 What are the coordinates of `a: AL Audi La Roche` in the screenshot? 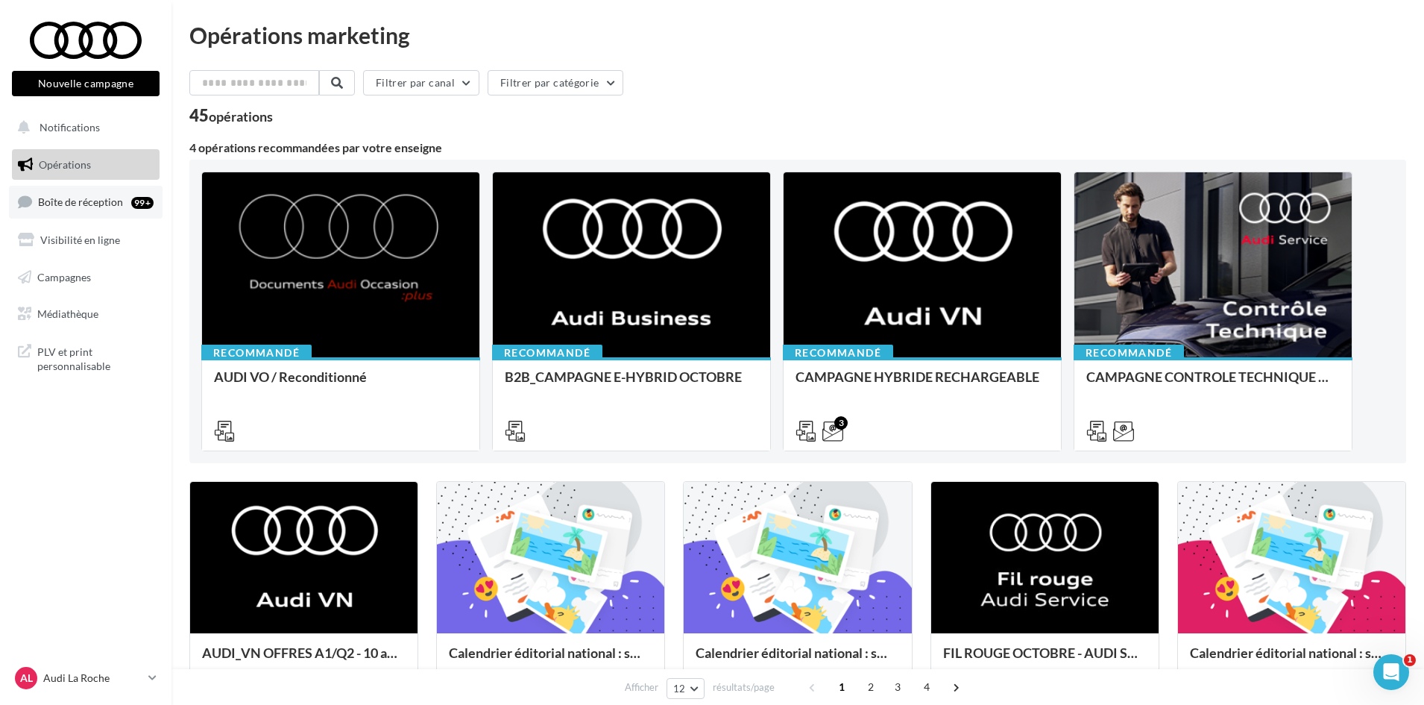 It's located at (86, 678).